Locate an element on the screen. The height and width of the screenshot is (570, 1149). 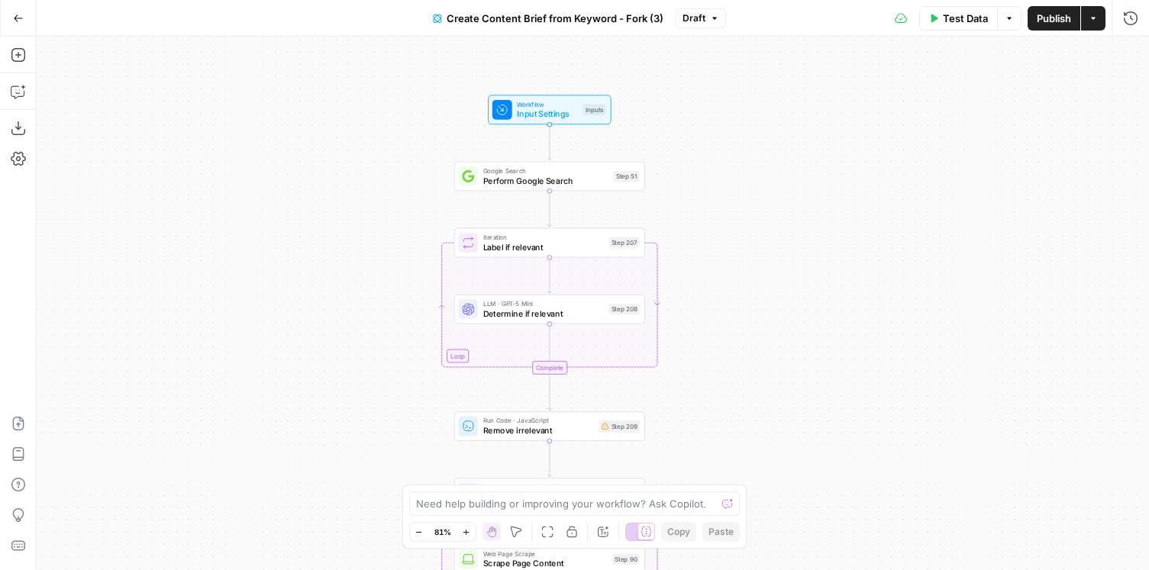
div: Step 90 is located at coordinates (625, 559).